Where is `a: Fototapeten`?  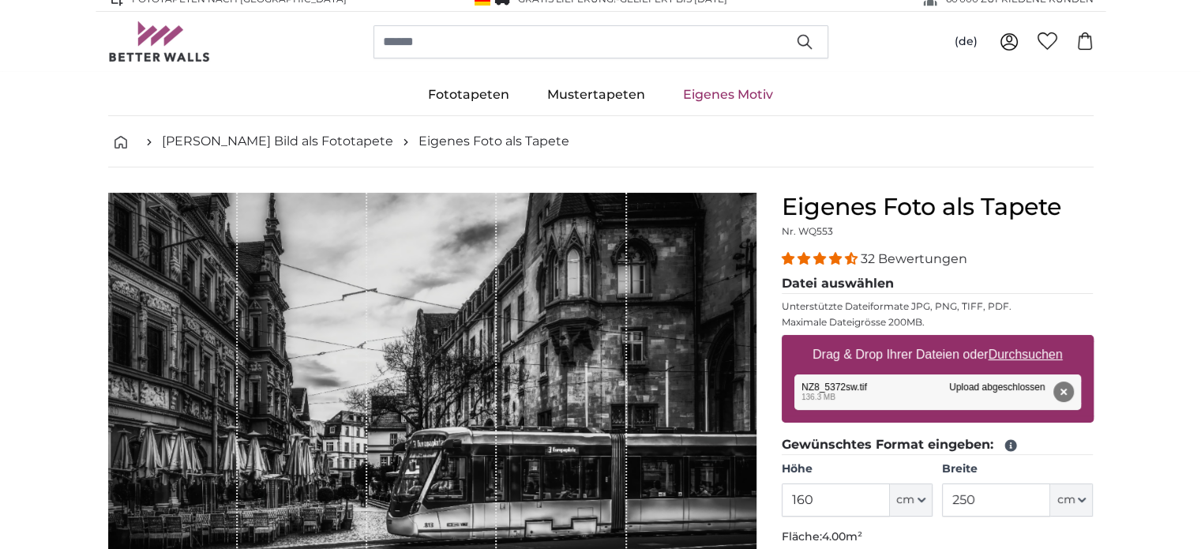
a: Fototapeten is located at coordinates (468, 95).